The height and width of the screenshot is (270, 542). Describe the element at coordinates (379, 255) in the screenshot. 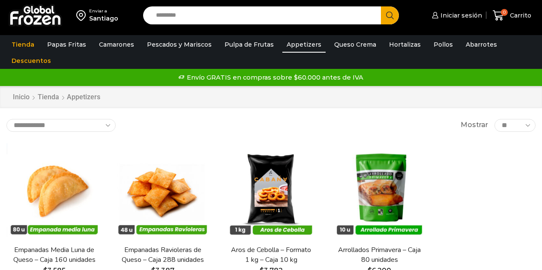

I see `a: Arrollados Primavera – Caja 80 unidades` at that location.